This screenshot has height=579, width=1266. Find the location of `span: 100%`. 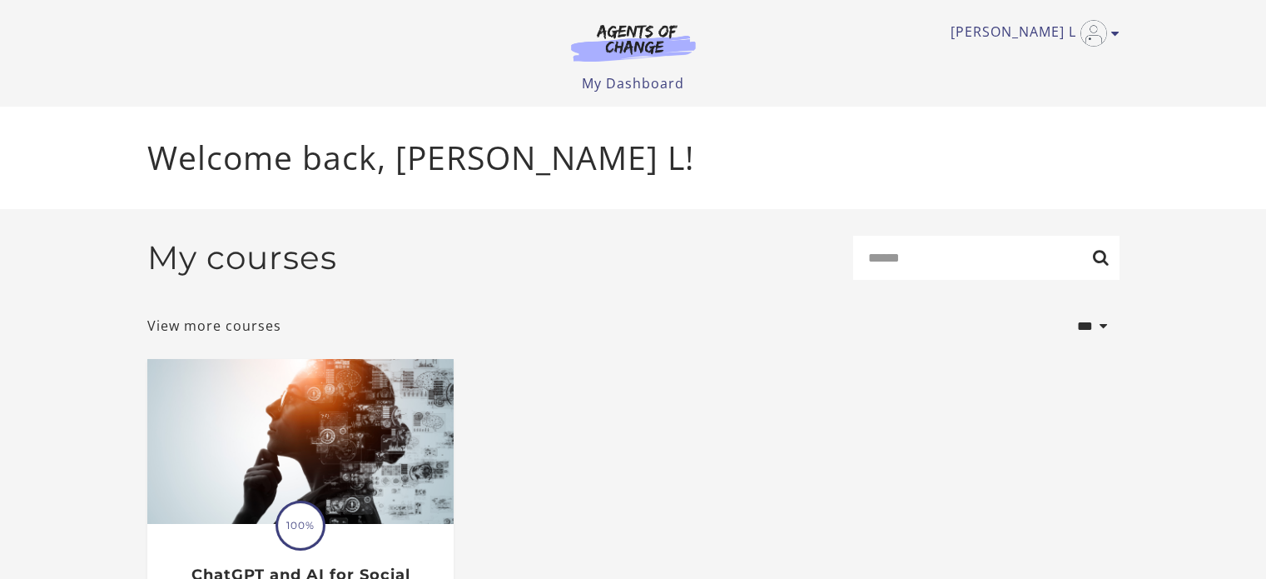

span: 100% is located at coordinates (301, 525).